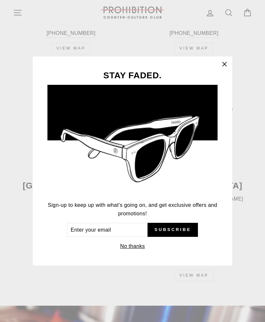 Image resolution: width=265 pixels, height=322 pixels. Describe the element at coordinates (132, 247) in the screenshot. I see `button: No thanks` at that location.